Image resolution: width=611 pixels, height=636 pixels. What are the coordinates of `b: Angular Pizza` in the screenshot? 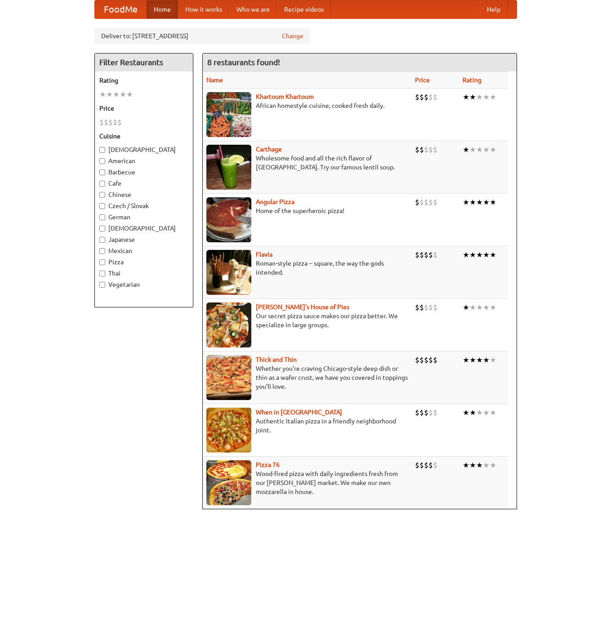 It's located at (275, 202).